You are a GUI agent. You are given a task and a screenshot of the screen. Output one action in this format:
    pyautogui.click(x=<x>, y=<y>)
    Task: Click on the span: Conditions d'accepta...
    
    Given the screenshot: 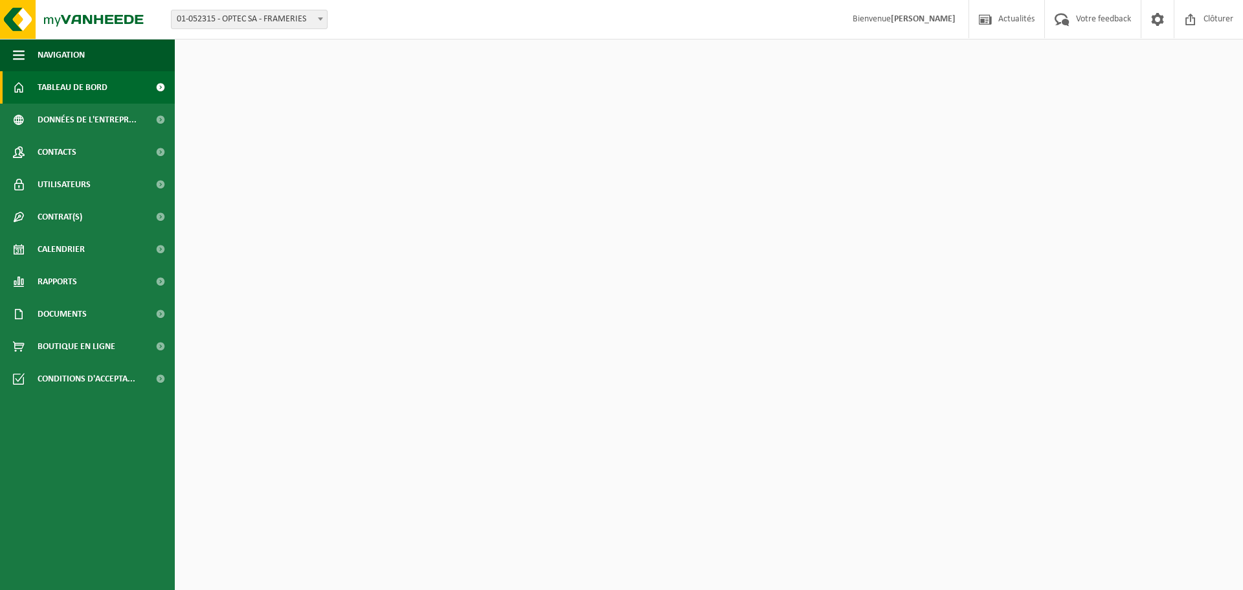 What is the action you would take?
    pyautogui.click(x=86, y=379)
    